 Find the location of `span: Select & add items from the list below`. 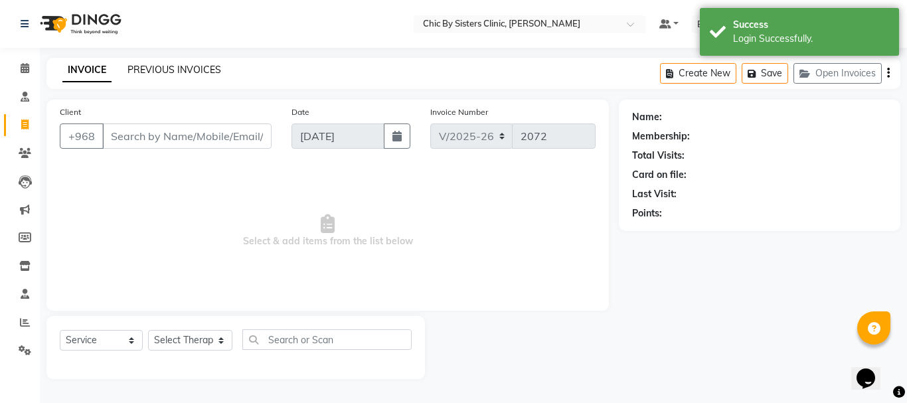

span: Select & add items from the list below is located at coordinates (328, 231).